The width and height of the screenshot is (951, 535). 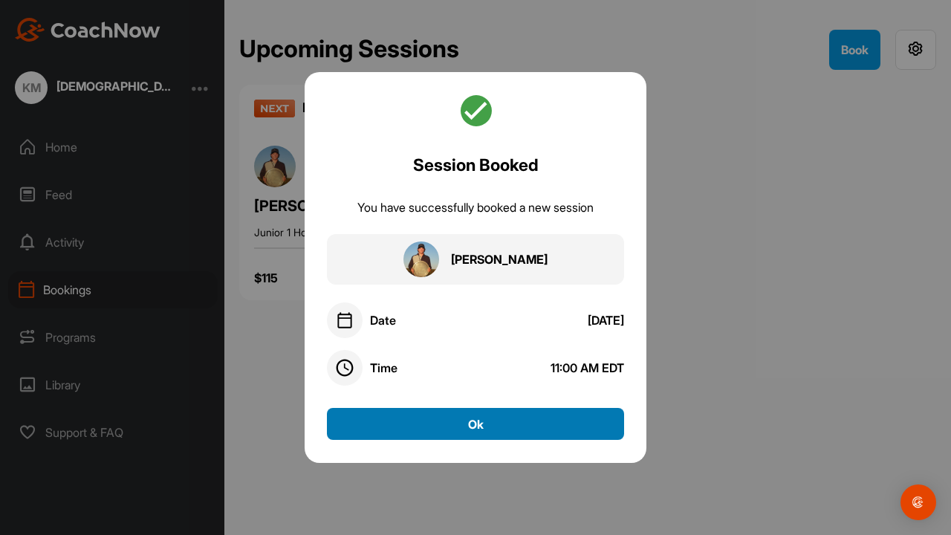 What do you see at coordinates (383, 320) in the screenshot?
I see `div: Date` at bounding box center [383, 320].